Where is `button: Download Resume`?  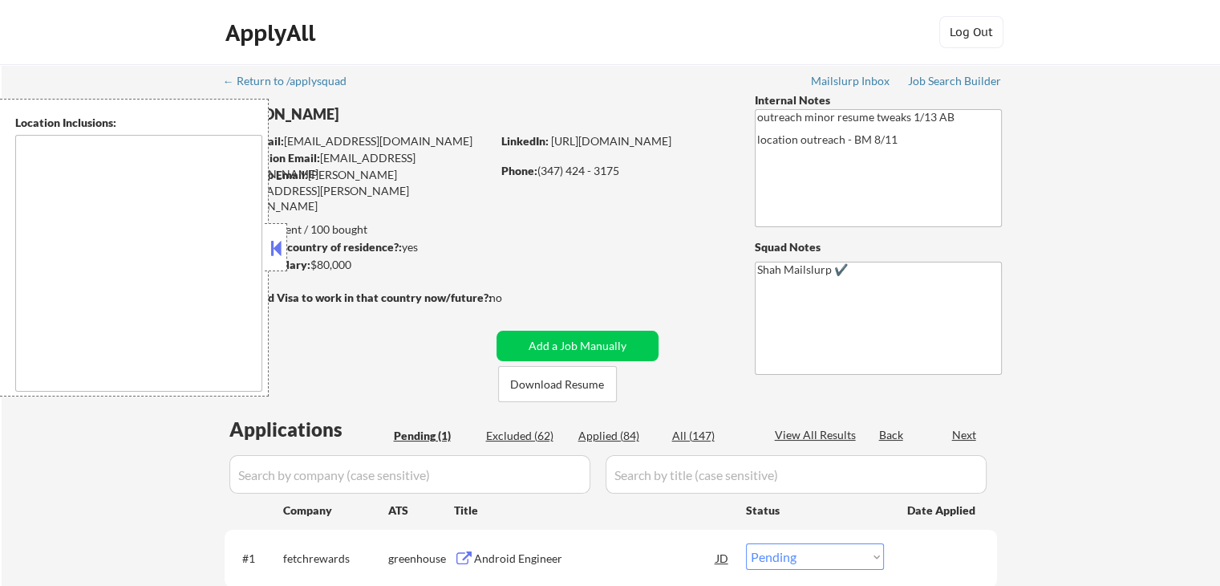
button: Download Resume is located at coordinates (558, 383).